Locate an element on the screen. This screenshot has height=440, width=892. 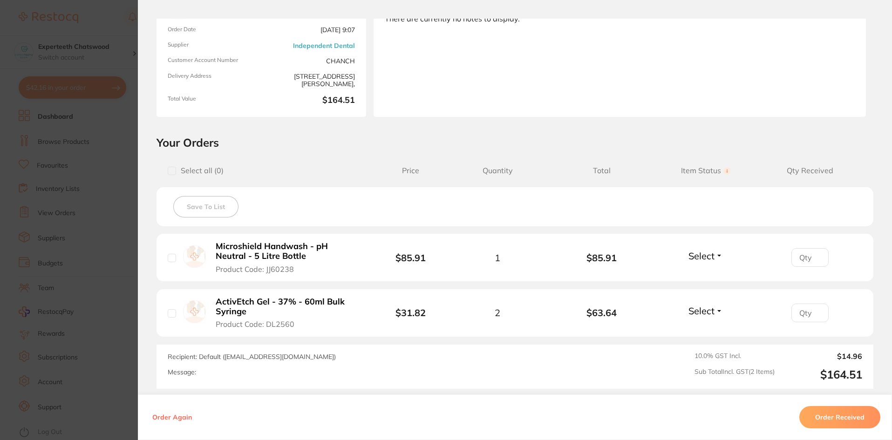
span: 1 is located at coordinates (498, 258).